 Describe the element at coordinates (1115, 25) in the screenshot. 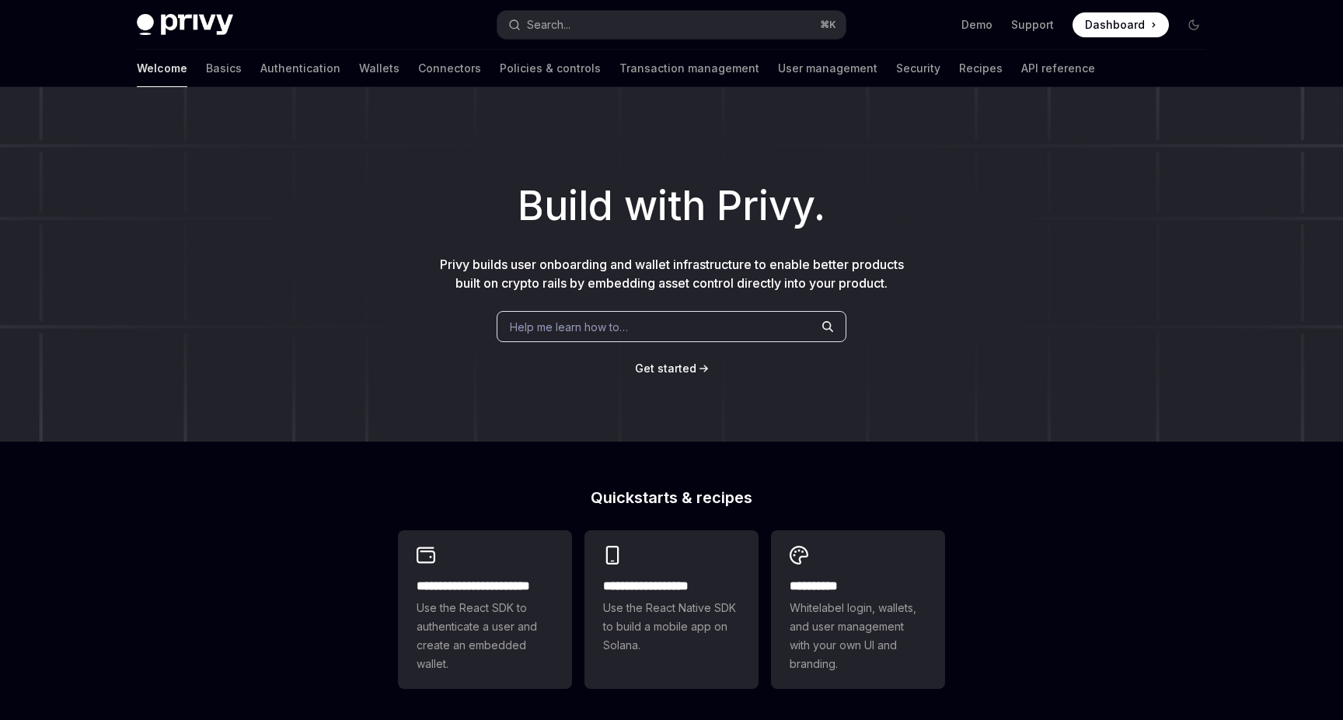

I see `span: Dashboard` at that location.